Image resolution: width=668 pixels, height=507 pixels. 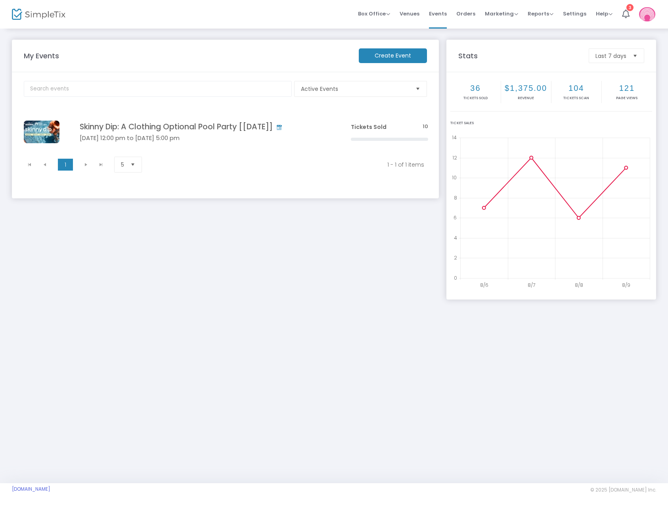 I want to click on h2: 36, so click(x=475, y=88).